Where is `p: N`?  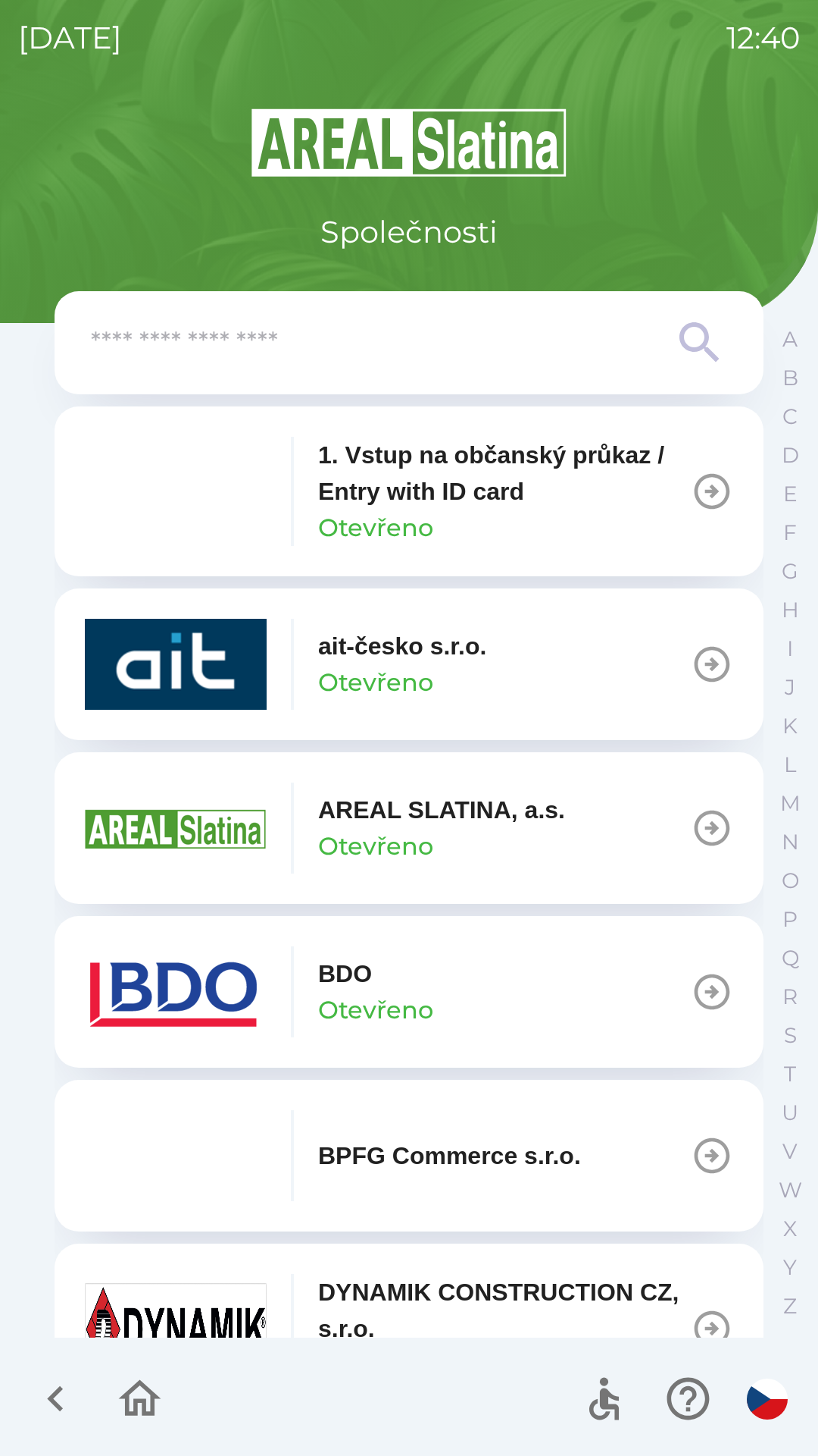 p: N is located at coordinates (791, 842).